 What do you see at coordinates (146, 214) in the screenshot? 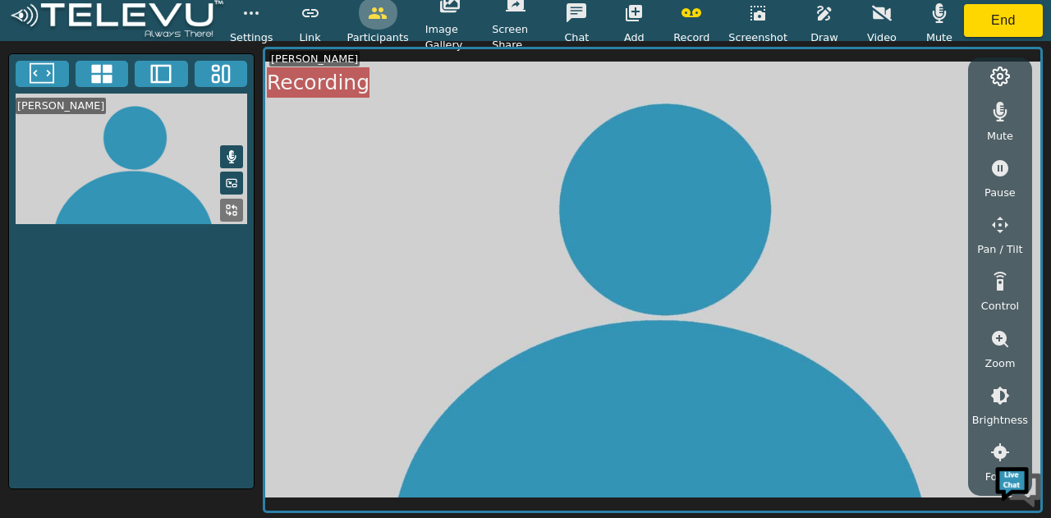
I see `div: 3:35 PM` at bounding box center [146, 214].